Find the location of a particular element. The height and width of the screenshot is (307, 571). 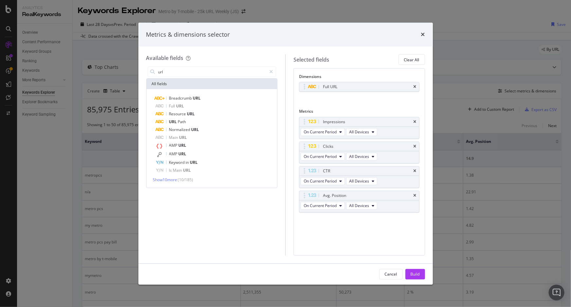

div: Cancel is located at coordinates (391, 273).